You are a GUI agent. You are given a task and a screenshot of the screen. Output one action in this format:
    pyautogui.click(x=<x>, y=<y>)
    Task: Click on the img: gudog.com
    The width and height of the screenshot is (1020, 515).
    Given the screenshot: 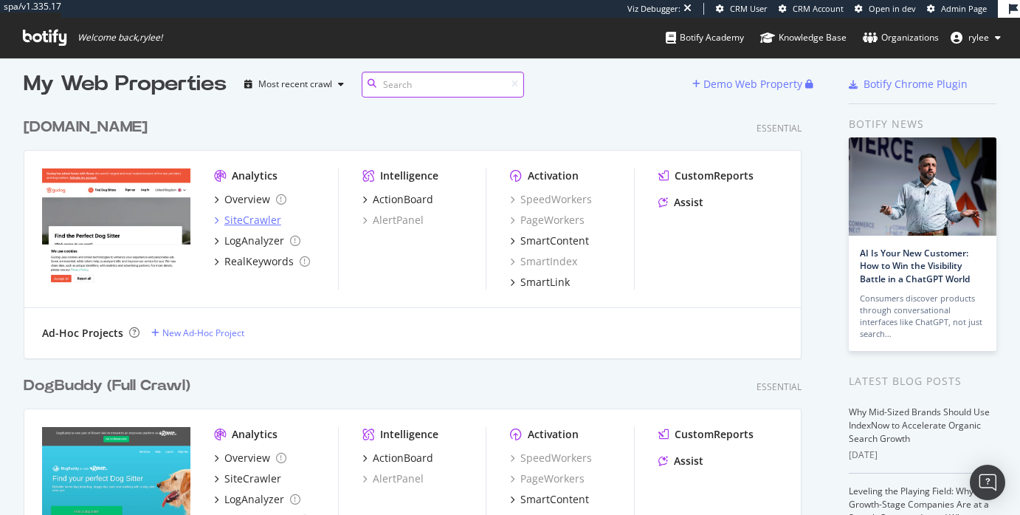 What is the action you would take?
    pyautogui.click(x=116, y=227)
    